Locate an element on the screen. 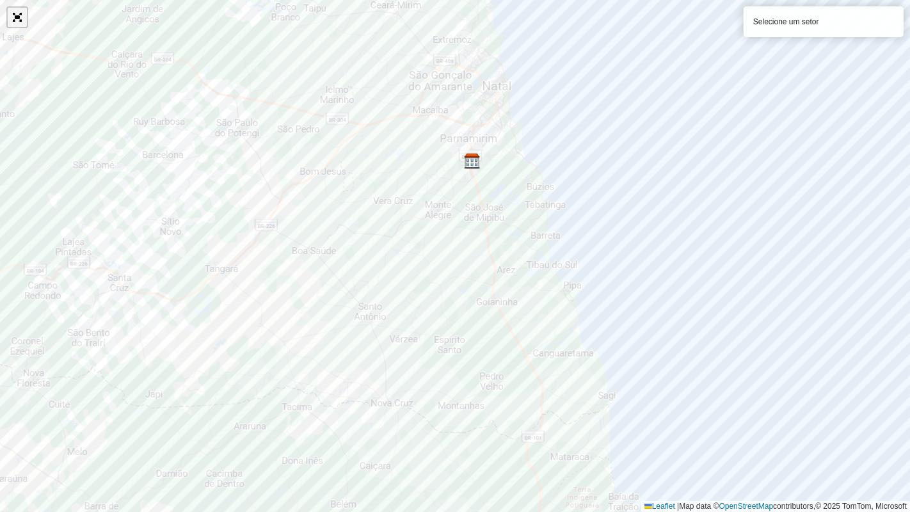 This screenshot has height=512, width=910. div: Map data © contributors,© 2025 TomTom, Microsoft is located at coordinates (776, 506).